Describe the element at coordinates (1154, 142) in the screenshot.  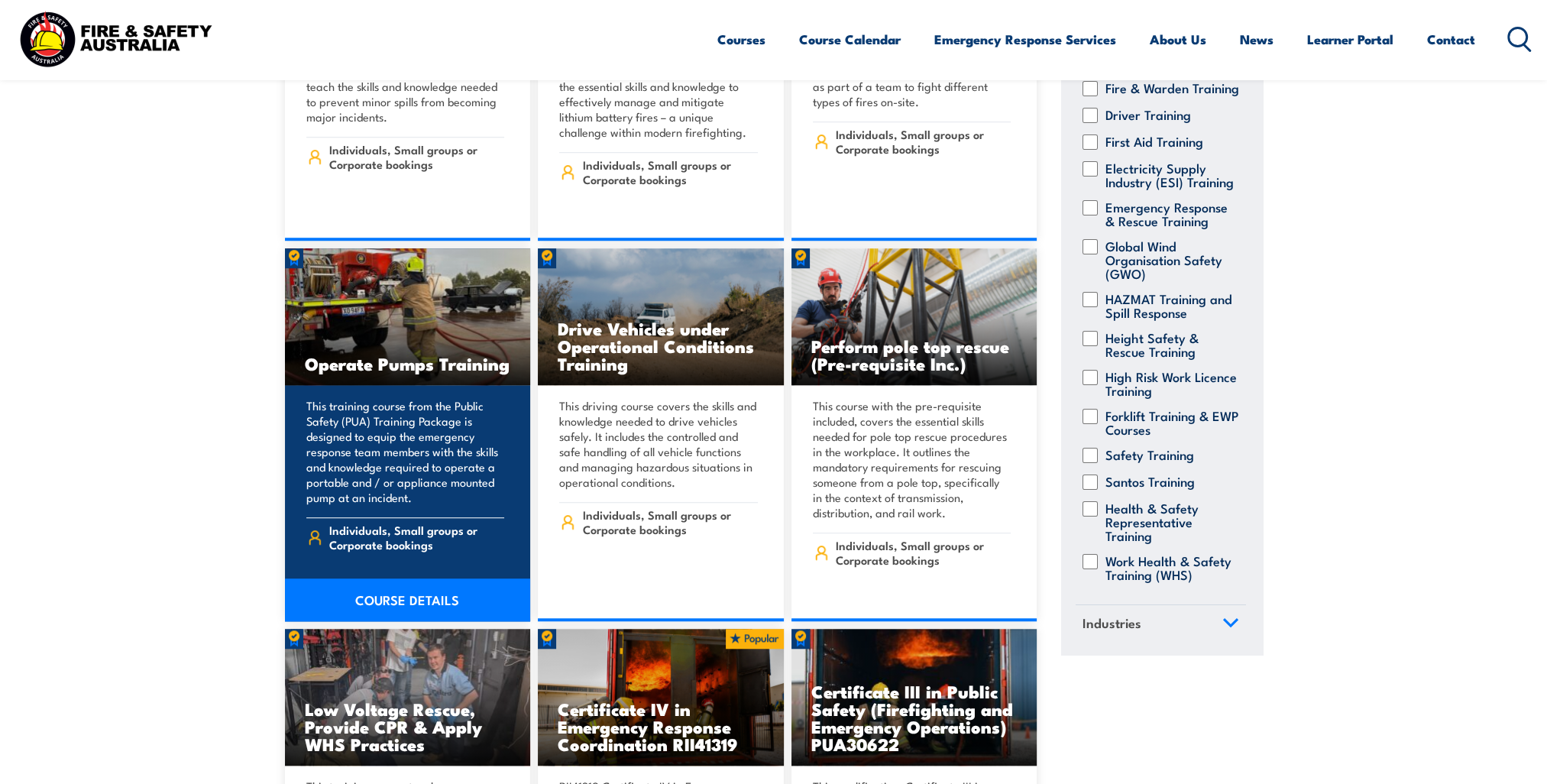
I see `label: First Aid Training` at that location.